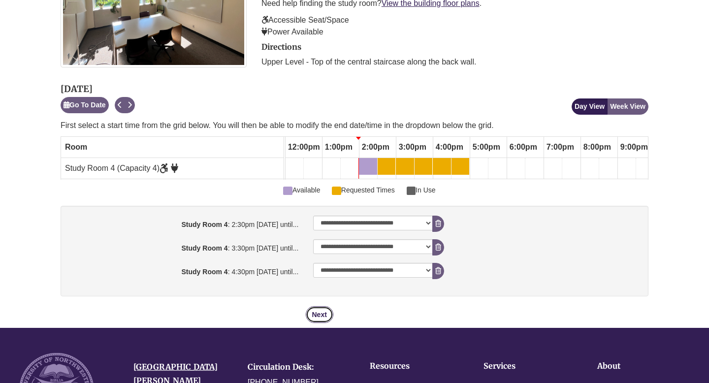 Image resolution: width=709 pixels, height=383 pixels. I want to click on a: 4:30pm Sunday, August 31, 2025 - Study Room 4 - Available, so click(460, 166).